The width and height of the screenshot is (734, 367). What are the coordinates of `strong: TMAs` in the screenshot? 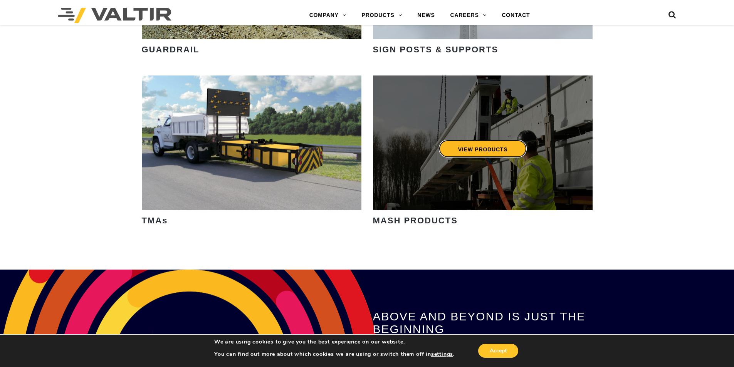 It's located at (155, 220).